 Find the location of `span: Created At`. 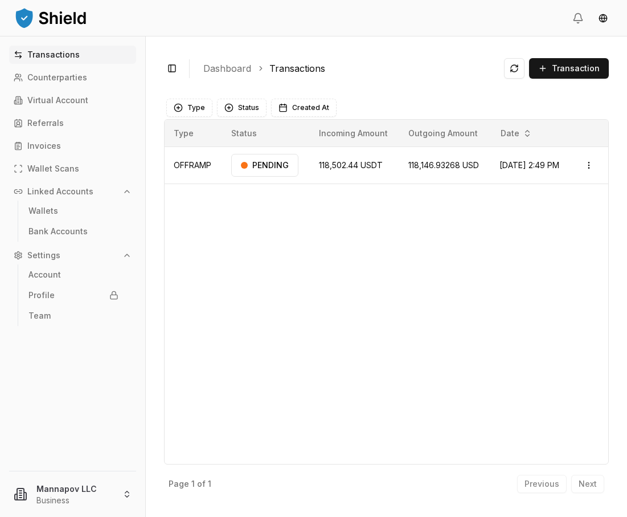

span: Created At is located at coordinates (311, 108).